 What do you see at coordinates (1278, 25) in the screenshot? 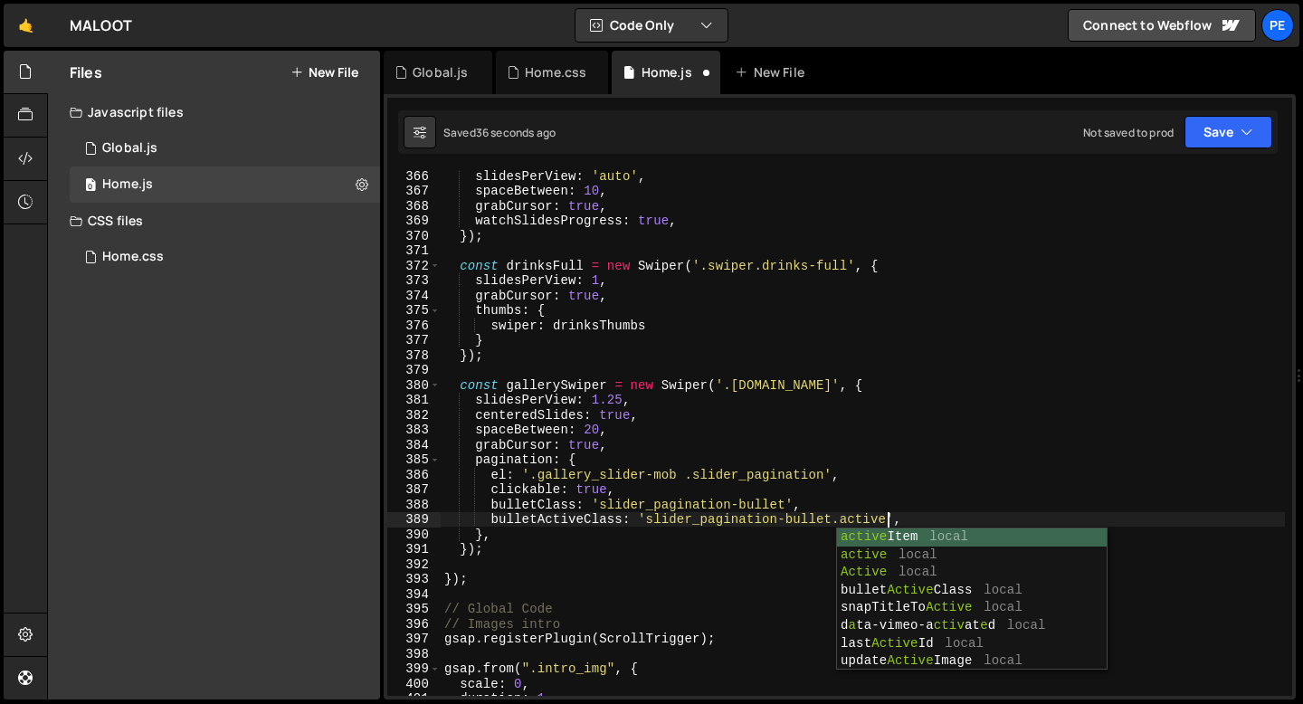
I see `div: Pe` at bounding box center [1278, 25].